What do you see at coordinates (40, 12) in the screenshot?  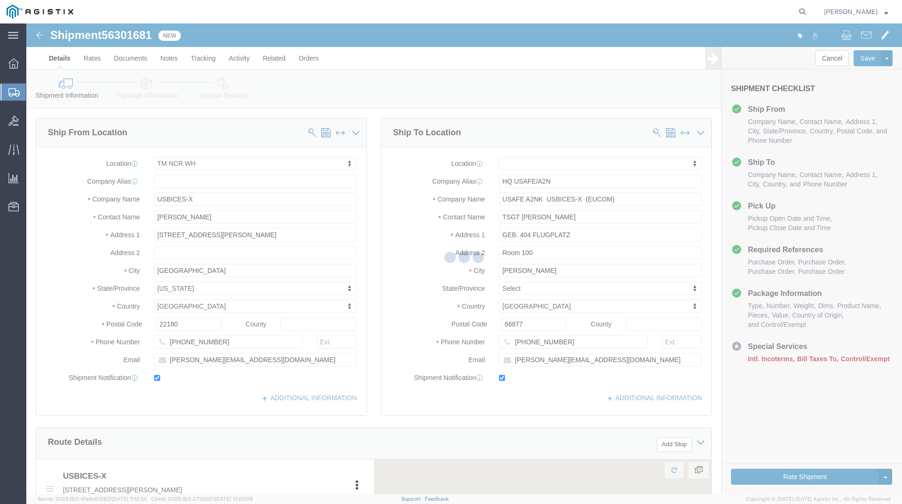 I see `img: logo` at bounding box center [40, 12].